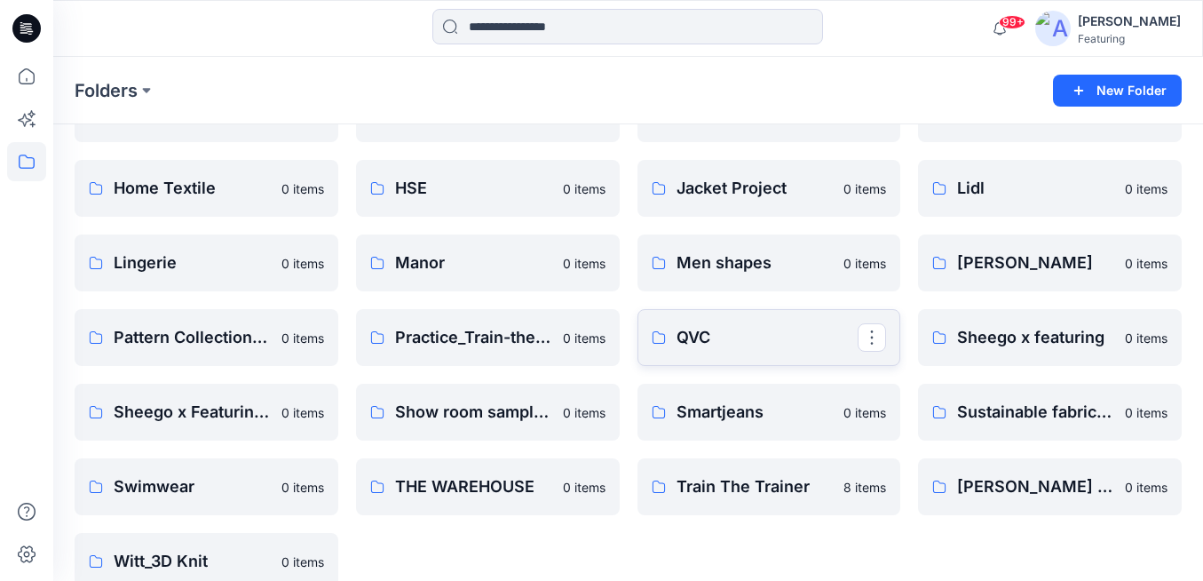 This screenshot has width=1203, height=581. Describe the element at coordinates (192, 337) in the screenshot. I see `p: Pattern Collection Venus` at that location.